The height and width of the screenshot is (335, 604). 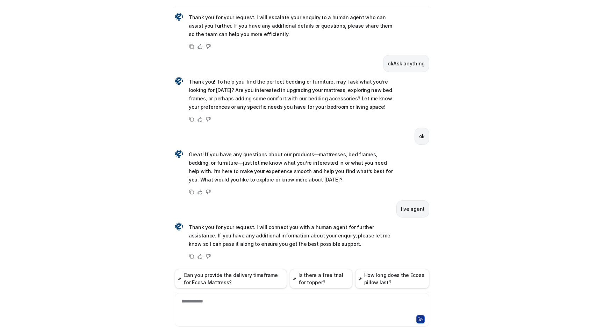 I want to click on p: live agent, so click(x=413, y=209).